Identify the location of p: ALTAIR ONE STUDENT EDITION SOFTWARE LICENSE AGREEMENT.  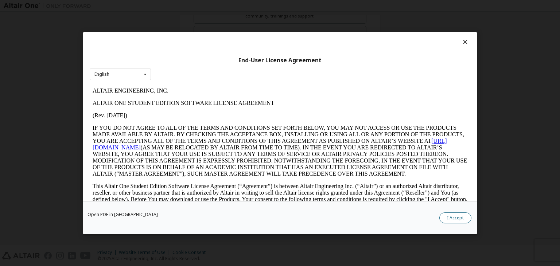
(190, 19).